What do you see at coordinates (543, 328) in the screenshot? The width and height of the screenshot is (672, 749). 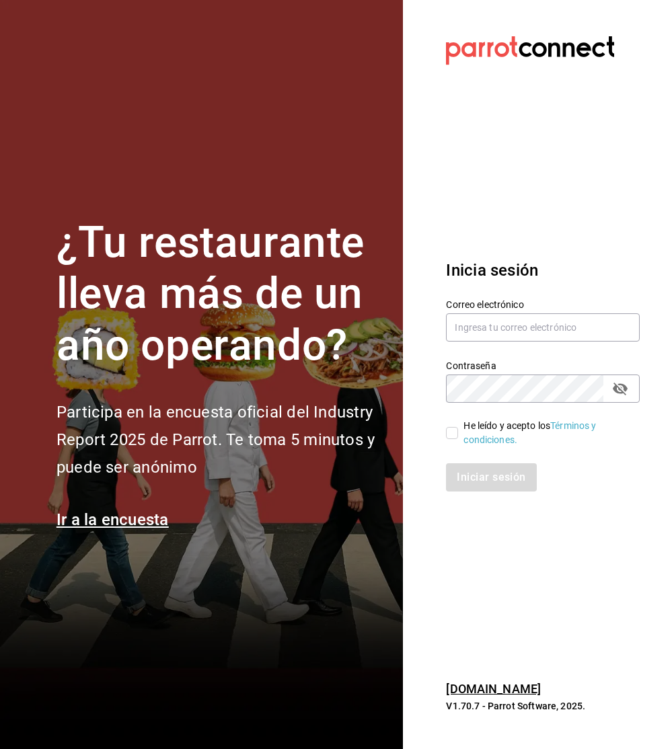 I see `input: Ingresa tu correo electrónico` at bounding box center [543, 328].